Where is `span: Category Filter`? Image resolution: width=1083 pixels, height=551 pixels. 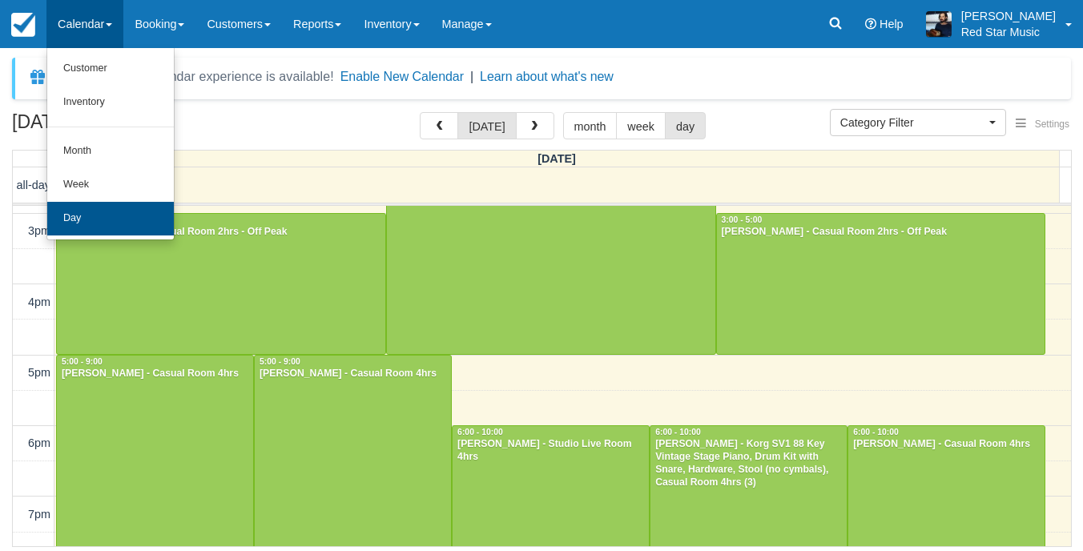 span: Category Filter is located at coordinates (913, 123).